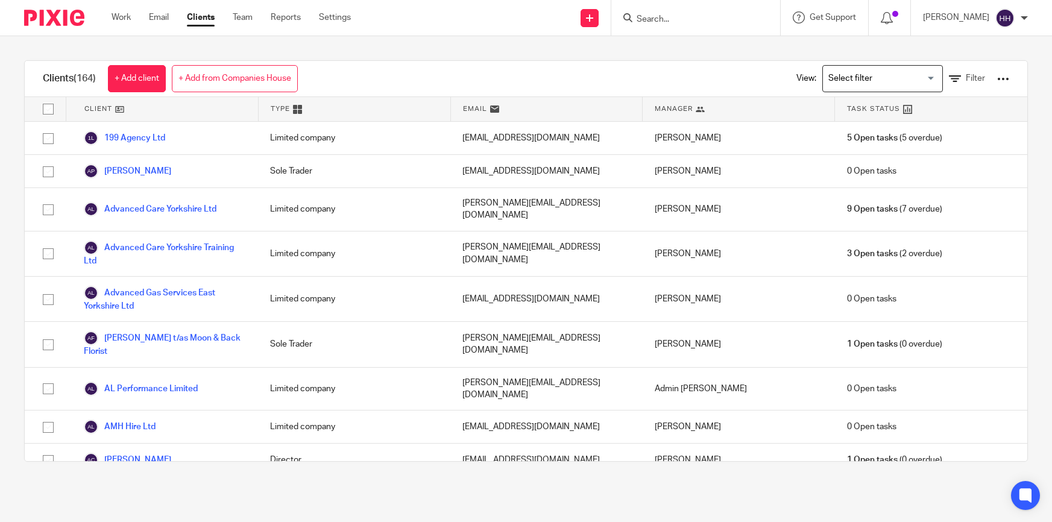 Image resolution: width=1052 pixels, height=522 pixels. Describe the element at coordinates (84, 78) in the screenshot. I see `span: (164)` at that location.